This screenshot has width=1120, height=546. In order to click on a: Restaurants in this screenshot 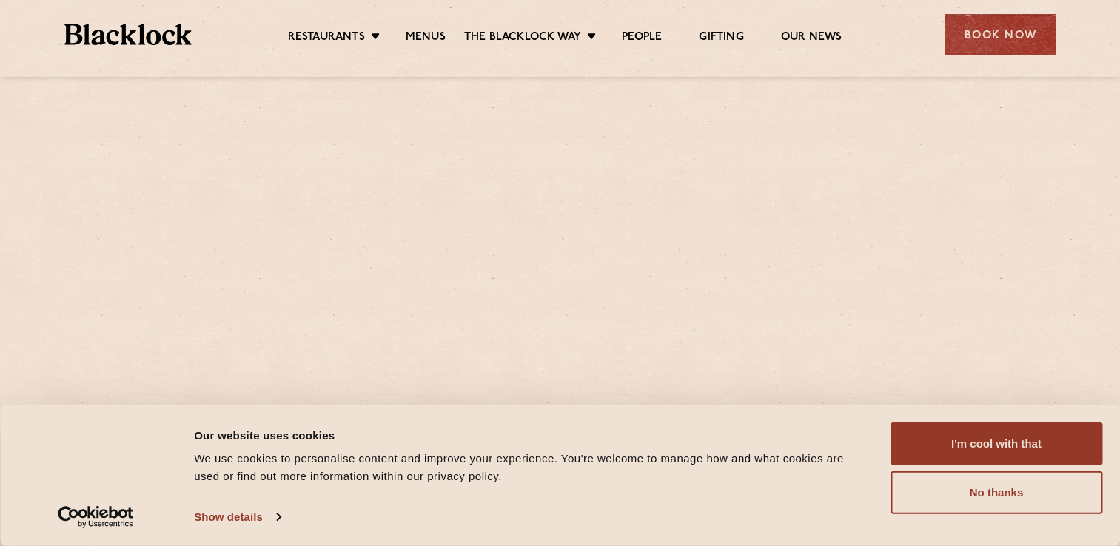, I will do `click(326, 38)`.